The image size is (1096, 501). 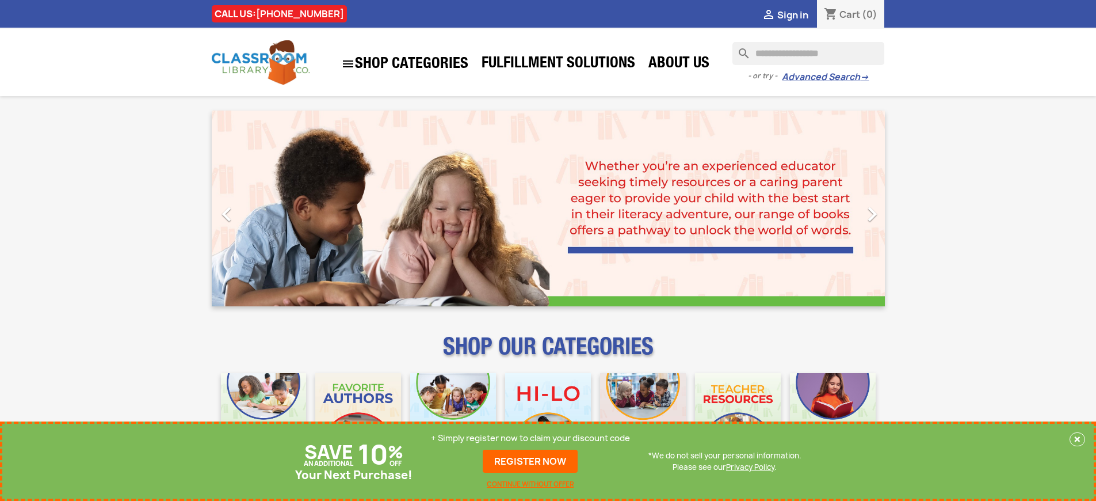 I want to click on input: Search, so click(x=809, y=54).